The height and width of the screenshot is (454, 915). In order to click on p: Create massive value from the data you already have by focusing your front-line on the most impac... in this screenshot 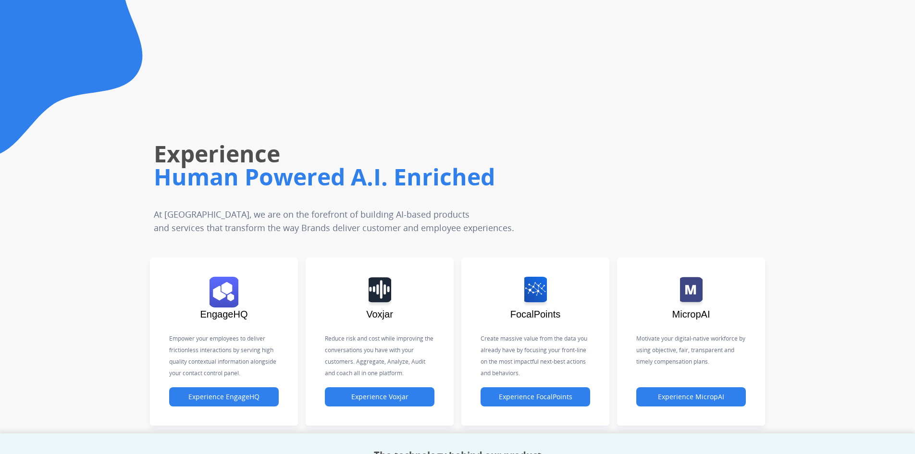, I will do `click(535, 356)`.